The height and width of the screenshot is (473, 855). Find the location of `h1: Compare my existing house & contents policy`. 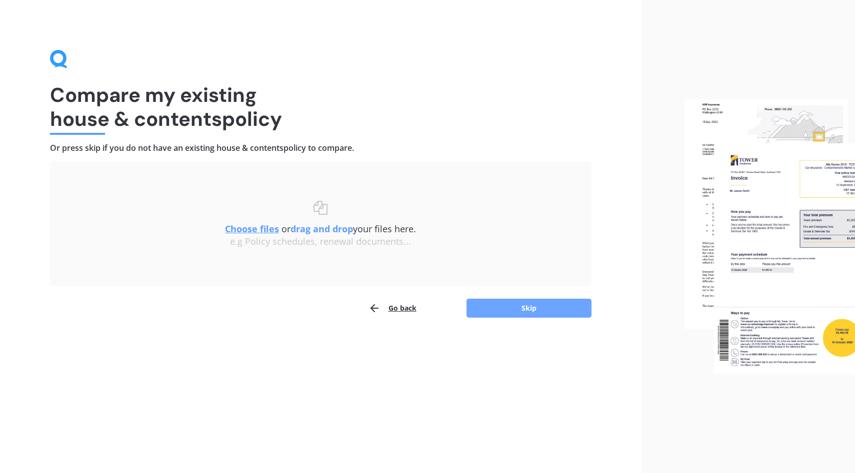

h1: Compare my existing house & contents policy is located at coordinates (320, 107).